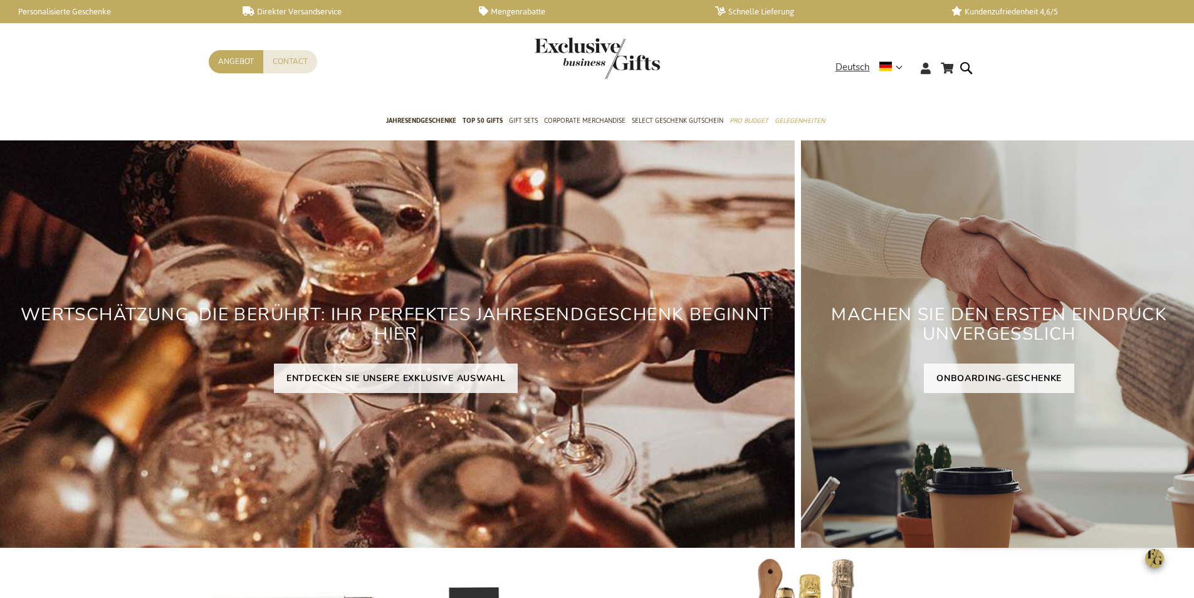  Describe the element at coordinates (350, 11) in the screenshot. I see `a: Direkter Versandservice` at that location.